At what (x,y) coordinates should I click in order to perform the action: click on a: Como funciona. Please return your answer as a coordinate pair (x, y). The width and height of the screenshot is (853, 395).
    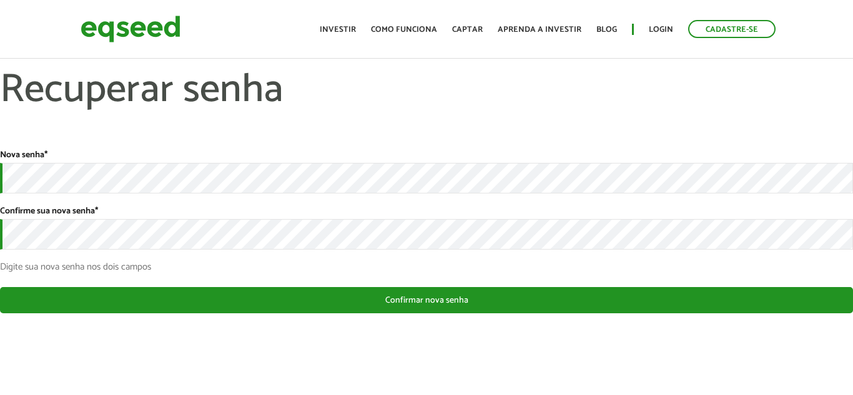
    Looking at the image, I should click on (404, 29).